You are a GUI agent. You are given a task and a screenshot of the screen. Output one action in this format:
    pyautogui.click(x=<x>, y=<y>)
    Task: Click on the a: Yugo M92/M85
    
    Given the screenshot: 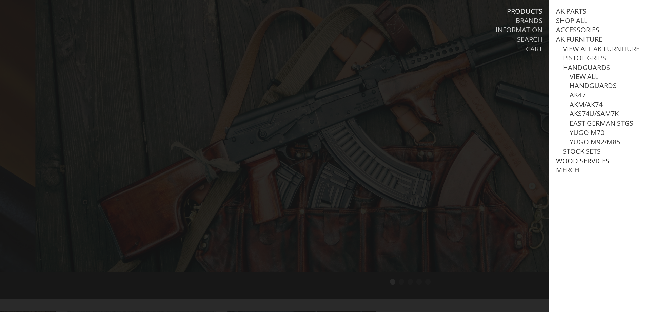 What is the action you would take?
    pyautogui.click(x=595, y=142)
    